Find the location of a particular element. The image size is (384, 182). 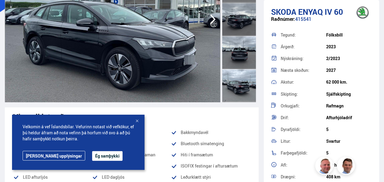

span: Enyaq iV 60 is located at coordinates (321, 12).